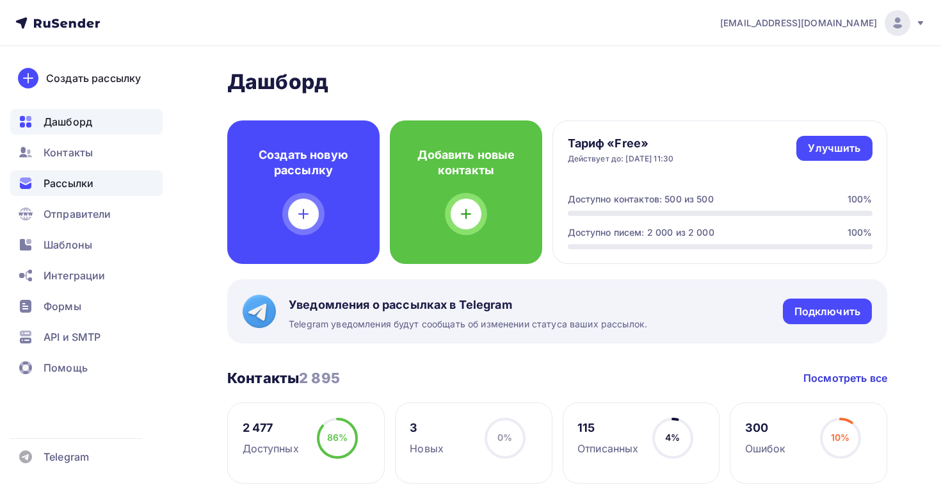 This screenshot has width=941, height=485. What do you see at coordinates (86, 122) in the screenshot?
I see `a: Дашборд` at bounding box center [86, 122].